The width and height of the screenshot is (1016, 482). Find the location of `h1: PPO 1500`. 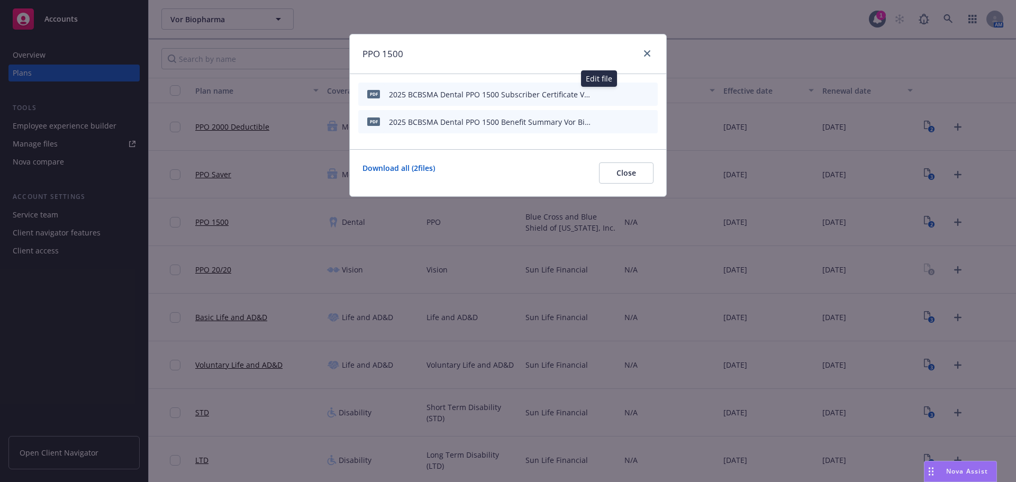

h1: PPO 1500 is located at coordinates (383, 54).